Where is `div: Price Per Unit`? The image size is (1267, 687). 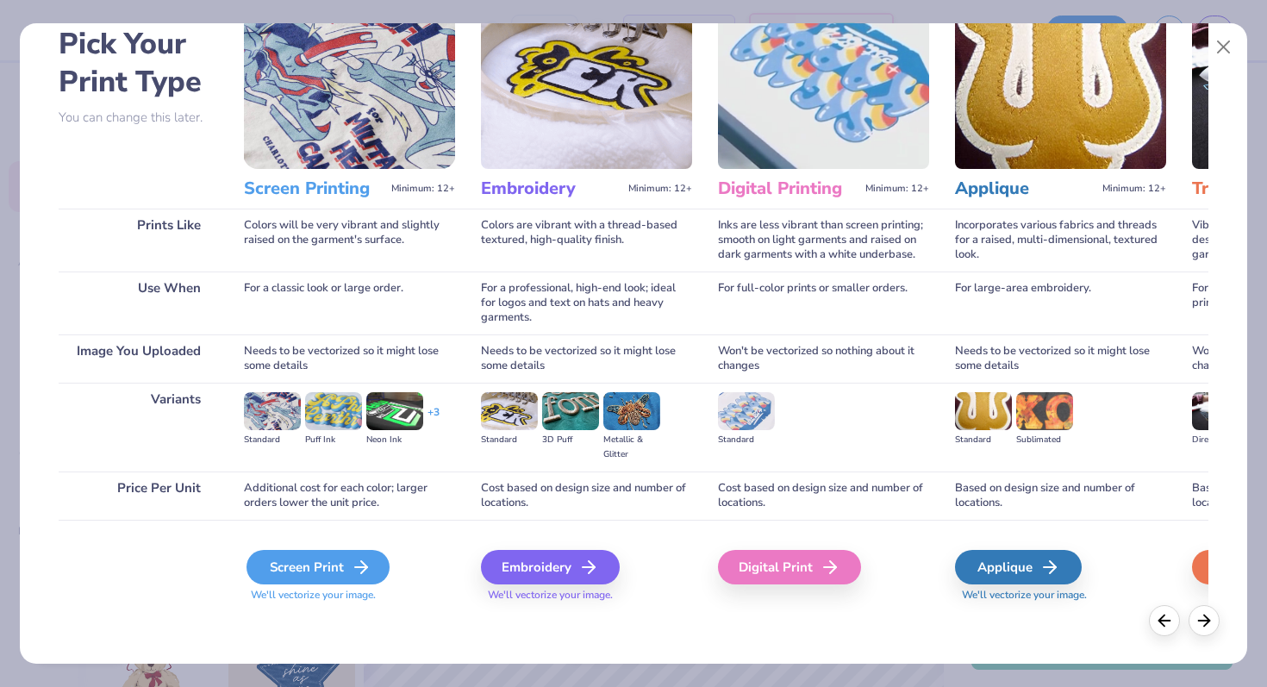
div: Price Per Unit is located at coordinates (138, 495).